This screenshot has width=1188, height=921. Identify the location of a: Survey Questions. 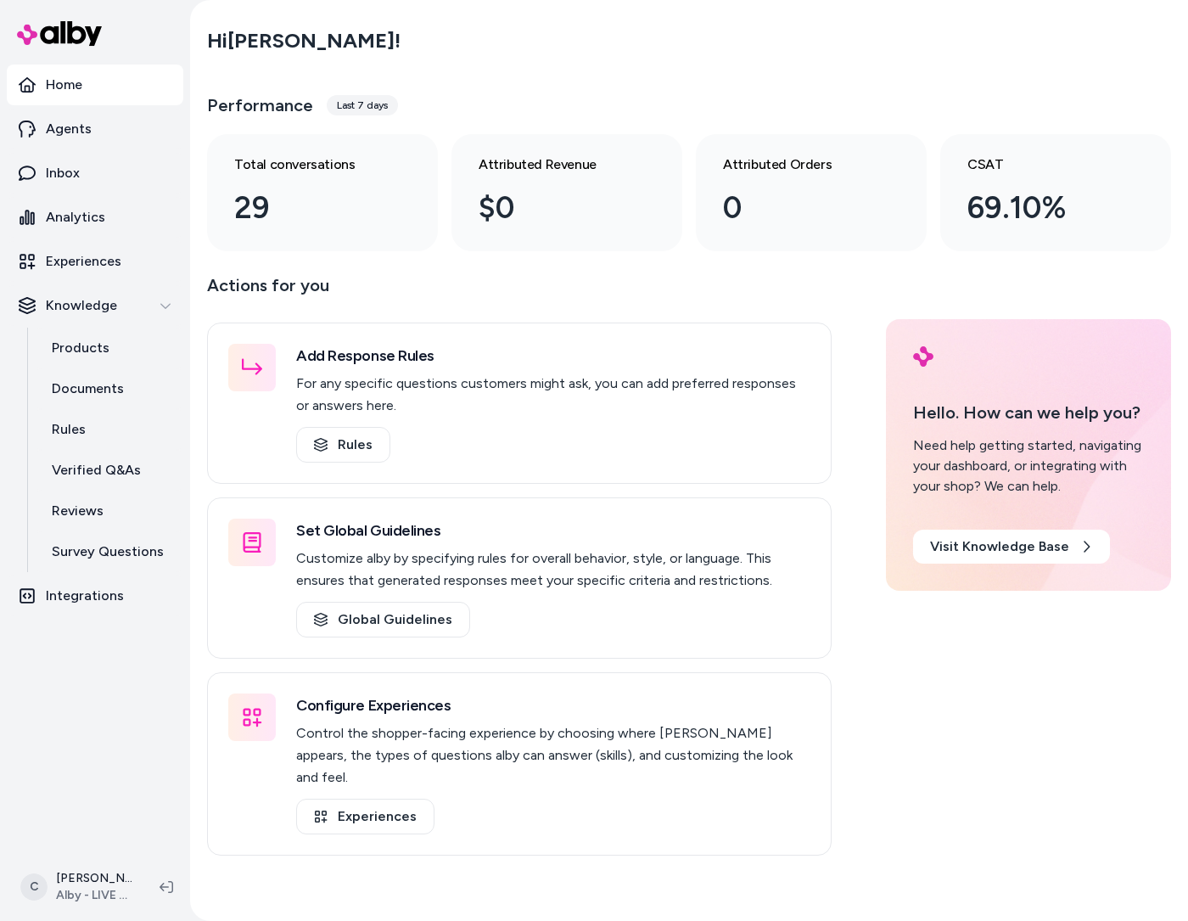
(109, 552).